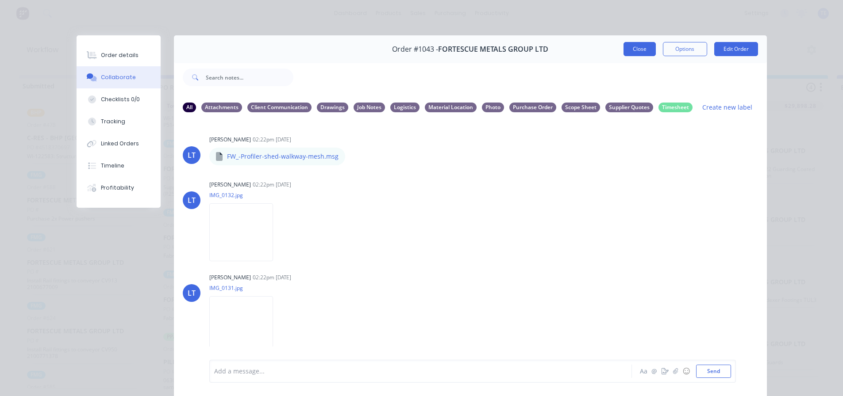  Describe the element at coordinates (369, 108) in the screenshot. I see `div: Job Notes` at that location.